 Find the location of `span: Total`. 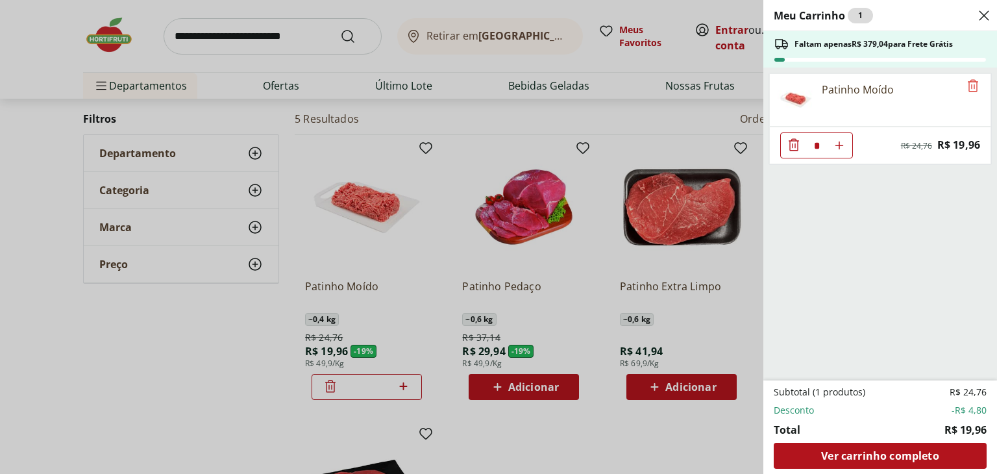

span: Total is located at coordinates (786, 430).